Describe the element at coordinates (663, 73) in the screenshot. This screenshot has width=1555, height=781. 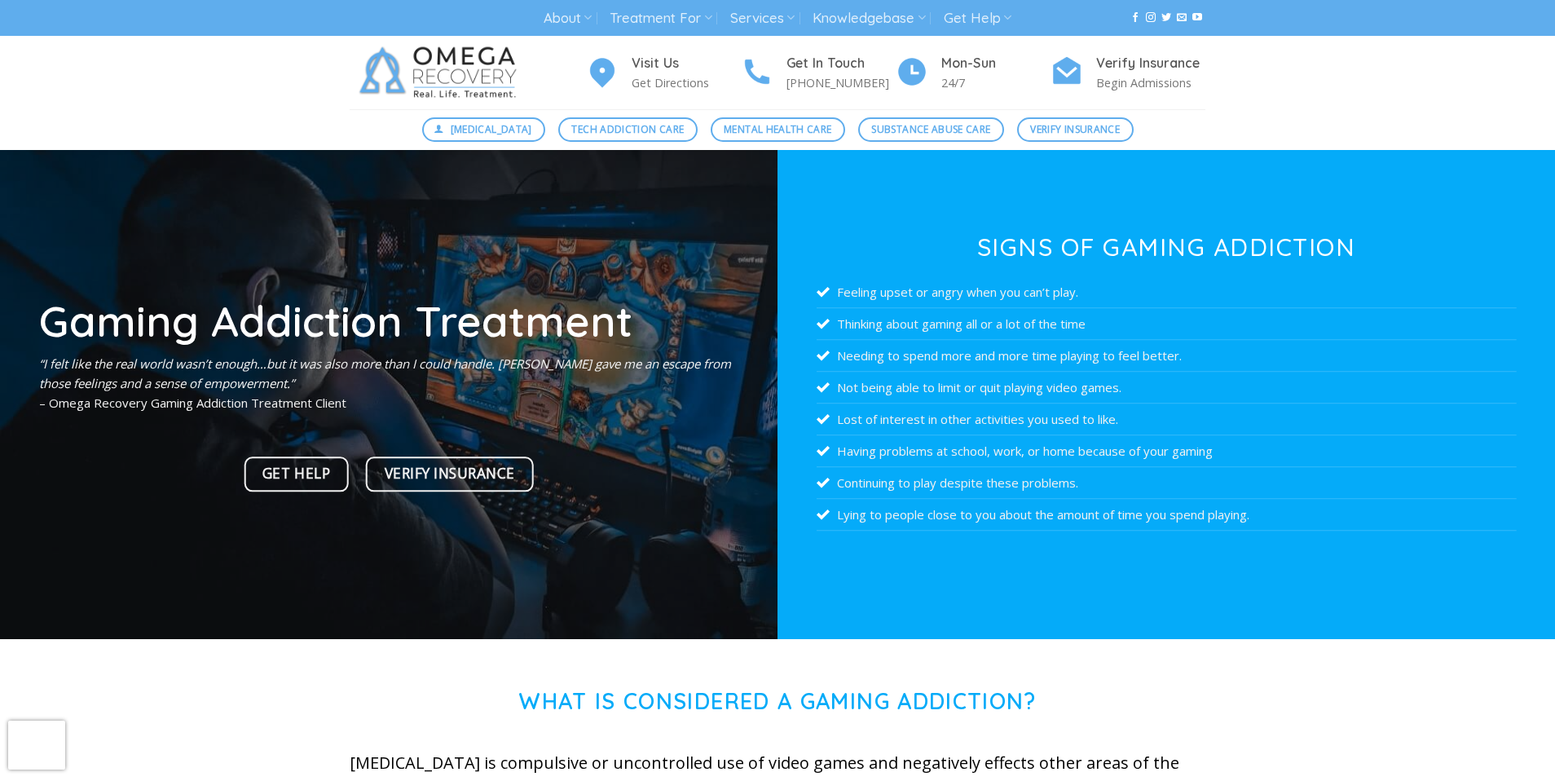
I see `a: Visit Us Get Directions` at that location.